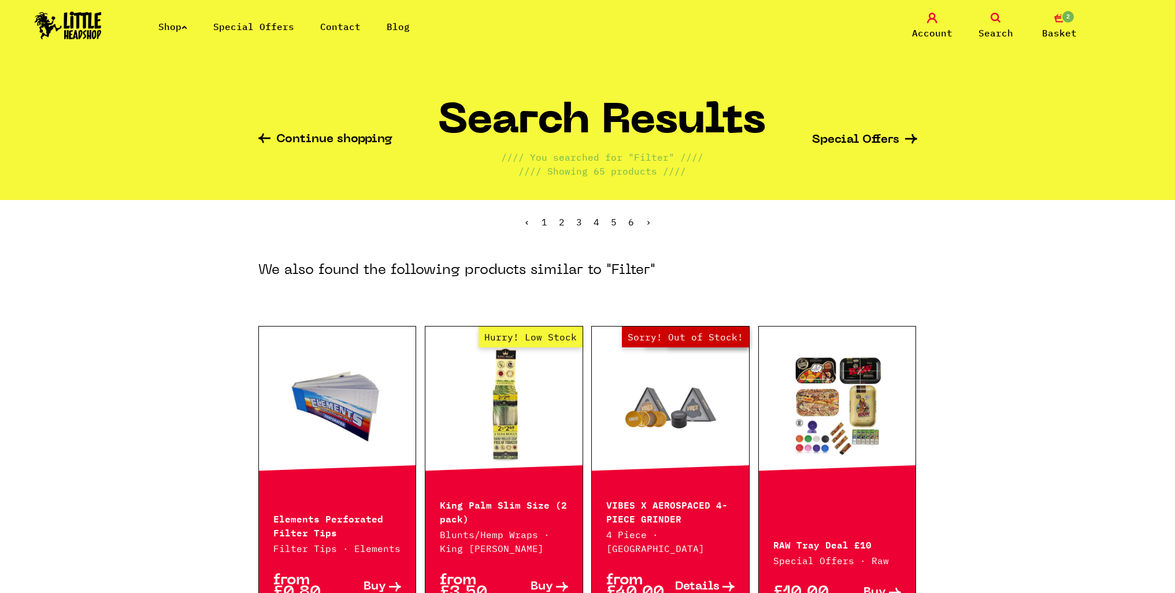  Describe the element at coordinates (337, 548) in the screenshot. I see `p: Filter Tips · Elements` at that location.